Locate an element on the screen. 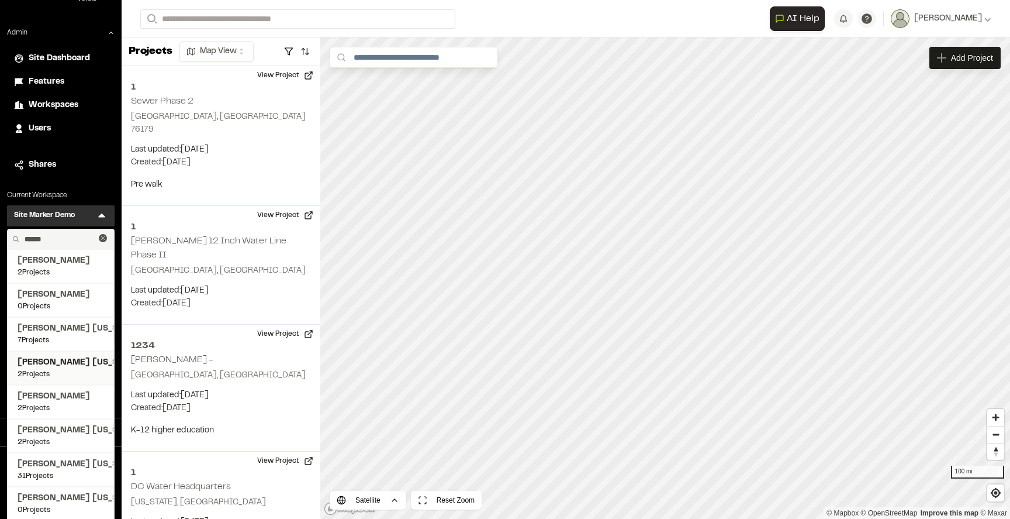 The width and height of the screenshot is (1010, 519). h2: Sewer Phase 2 is located at coordinates (162, 101).